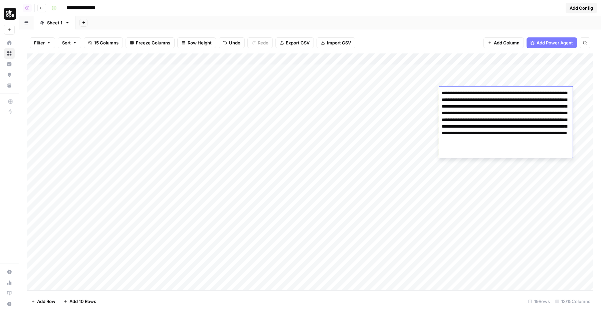 The image size is (601, 312). I want to click on a: Opportunities, so click(9, 75).